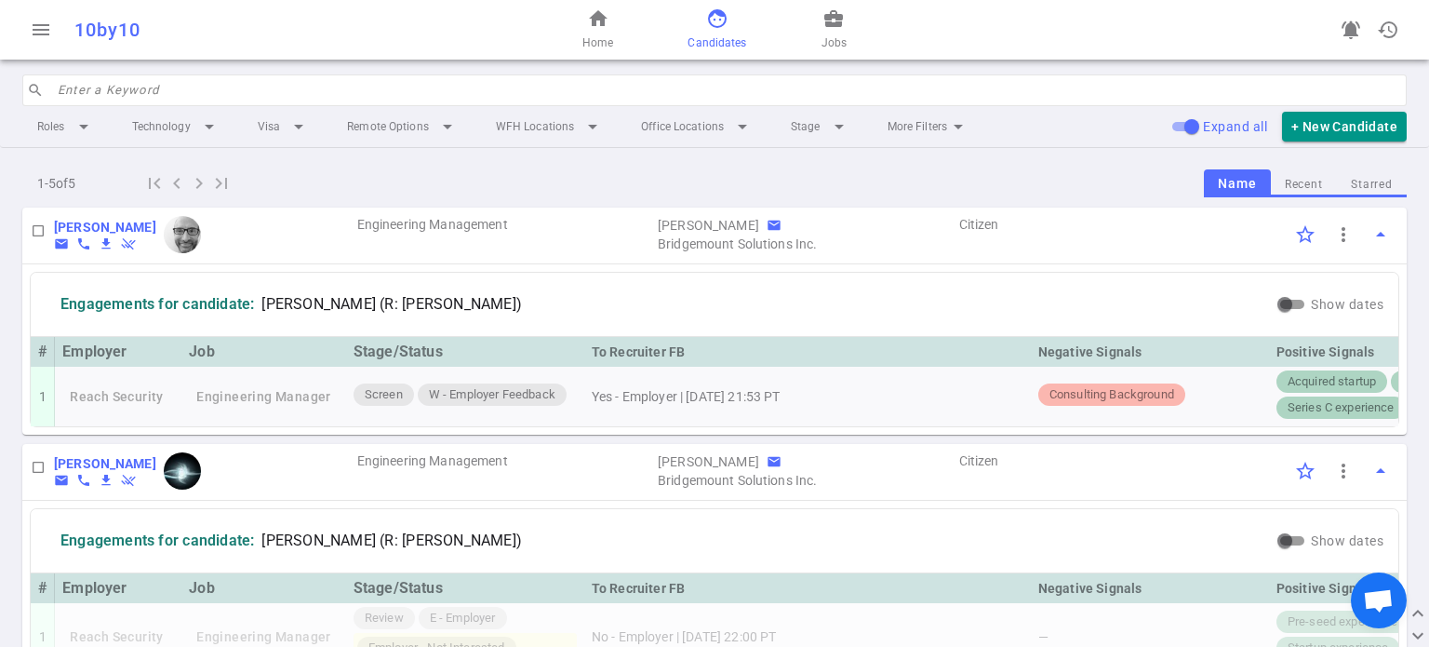 The height and width of the screenshot is (647, 1429). What do you see at coordinates (35, 90) in the screenshot?
I see `span: search` at bounding box center [35, 90].